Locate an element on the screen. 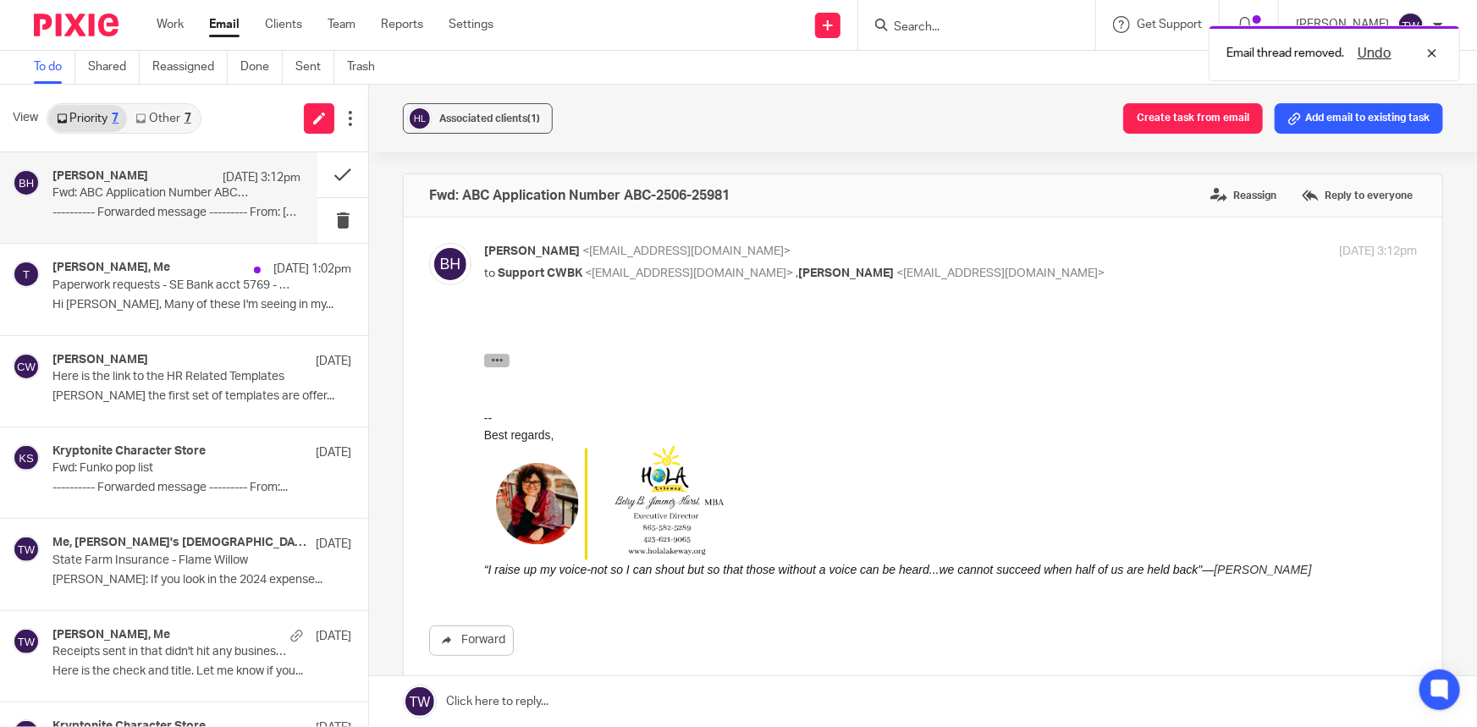 The height and width of the screenshot is (727, 1477). span: View is located at coordinates (25, 118).